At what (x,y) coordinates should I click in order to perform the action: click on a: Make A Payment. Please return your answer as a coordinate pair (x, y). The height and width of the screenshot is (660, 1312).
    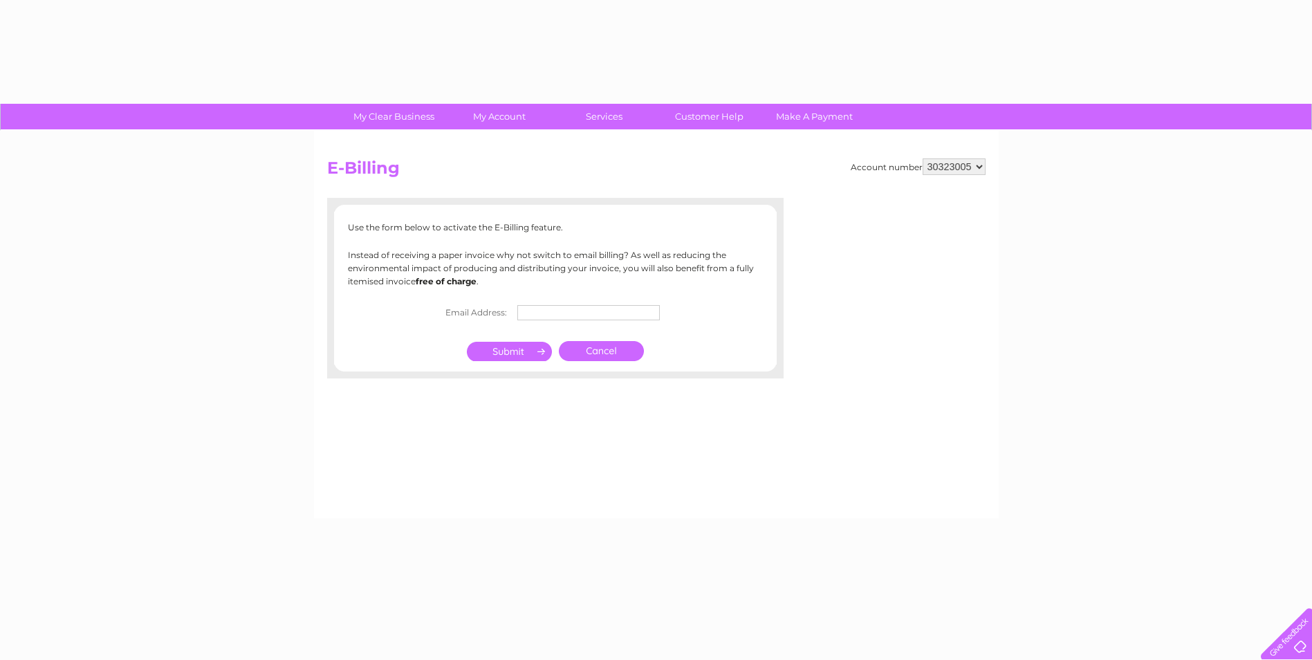
    Looking at the image, I should click on (814, 116).